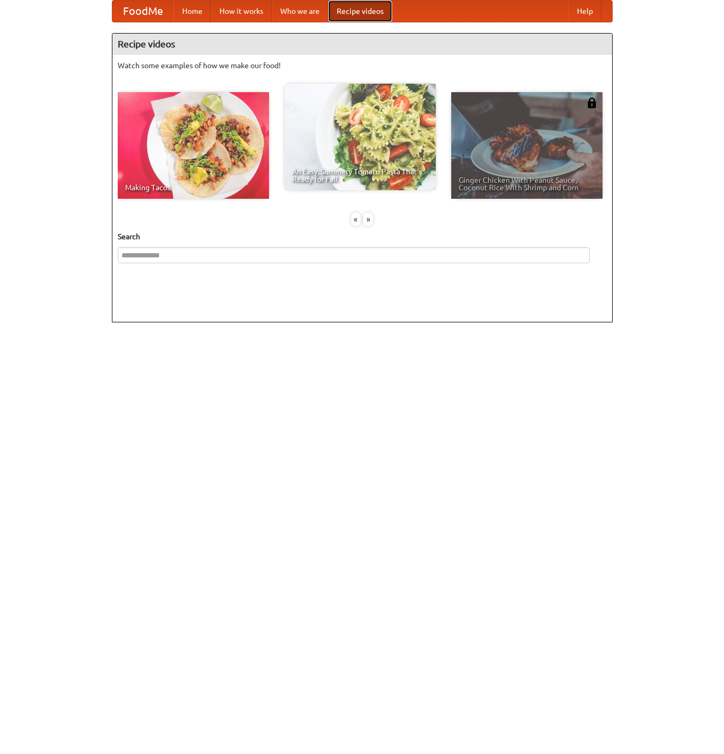 The width and height of the screenshot is (724, 754). I want to click on a: Making Tacos, so click(193, 145).